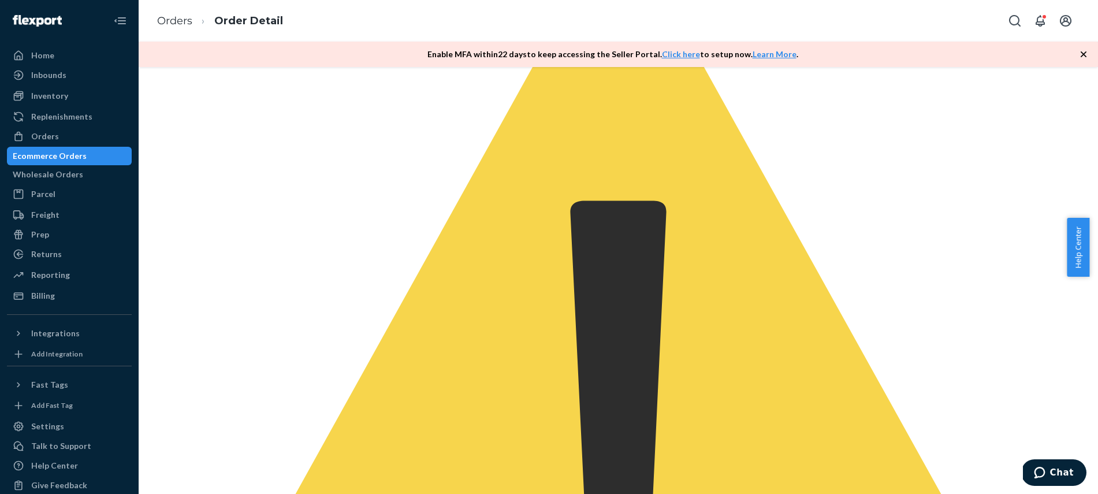 The width and height of the screenshot is (1098, 494). What do you see at coordinates (69, 174) in the screenshot?
I see `a: Wholesale Orders` at bounding box center [69, 174].